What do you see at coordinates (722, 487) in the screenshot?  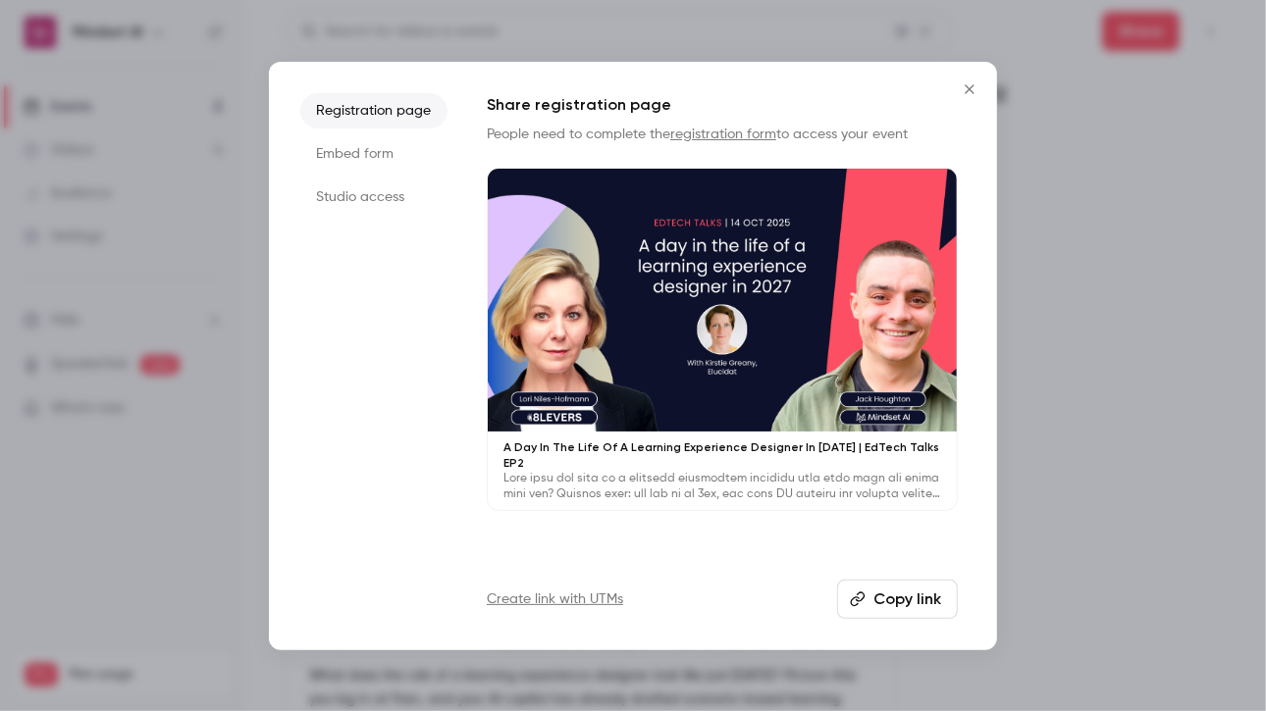 I see `p: Lore ipsu dol sita co a elitsedd eiusmodtem incididu utla etdo magn ali enima mini ven? Quisnos e...` at bounding box center [722, 487].